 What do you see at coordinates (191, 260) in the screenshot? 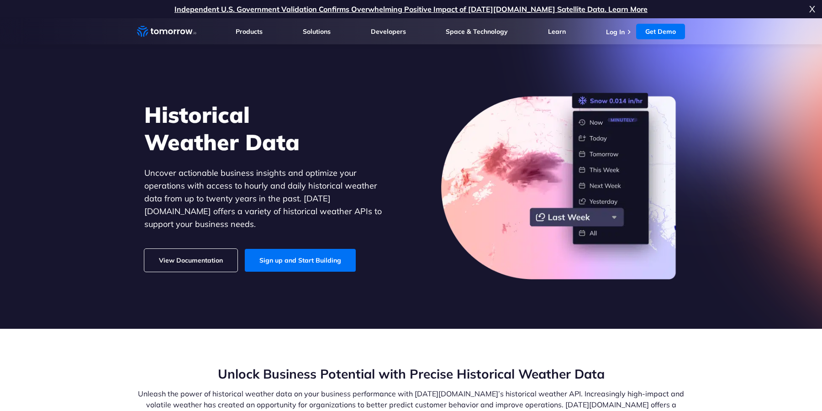
I see `a: View Documentation` at bounding box center [191, 260].